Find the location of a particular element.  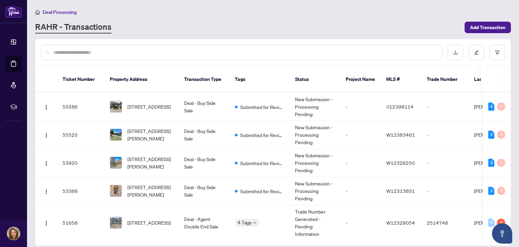

th: Project Name is located at coordinates (361, 79).